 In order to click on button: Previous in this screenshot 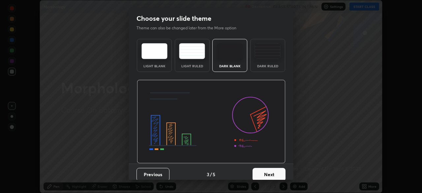, I will do `click(153, 175)`.